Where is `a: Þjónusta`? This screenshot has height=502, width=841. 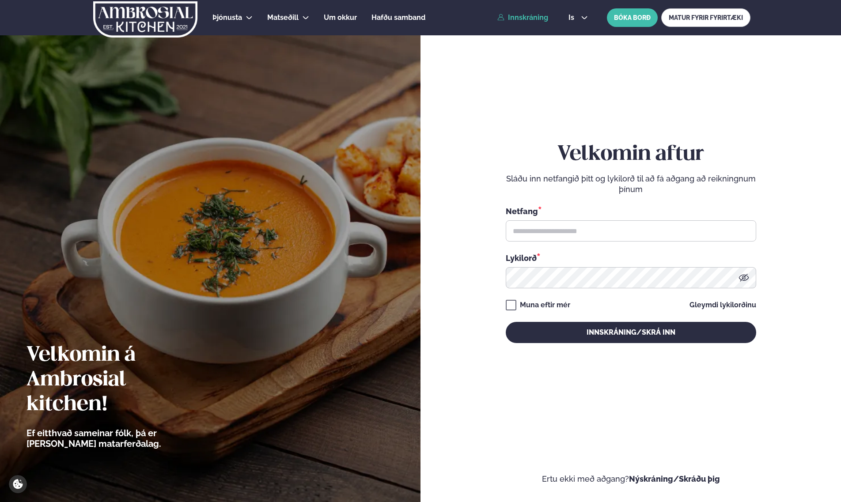 a: Þjónusta is located at coordinates (227, 18).